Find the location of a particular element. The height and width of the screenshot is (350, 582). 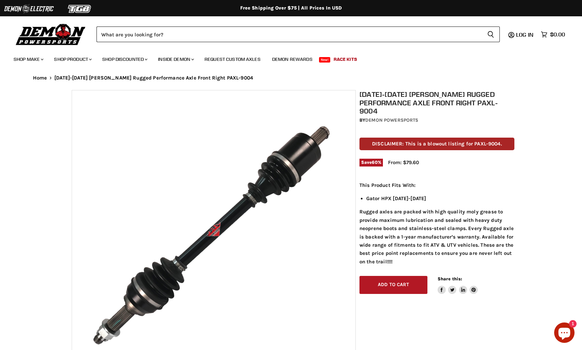

a: Shop Make is located at coordinates (28, 59).